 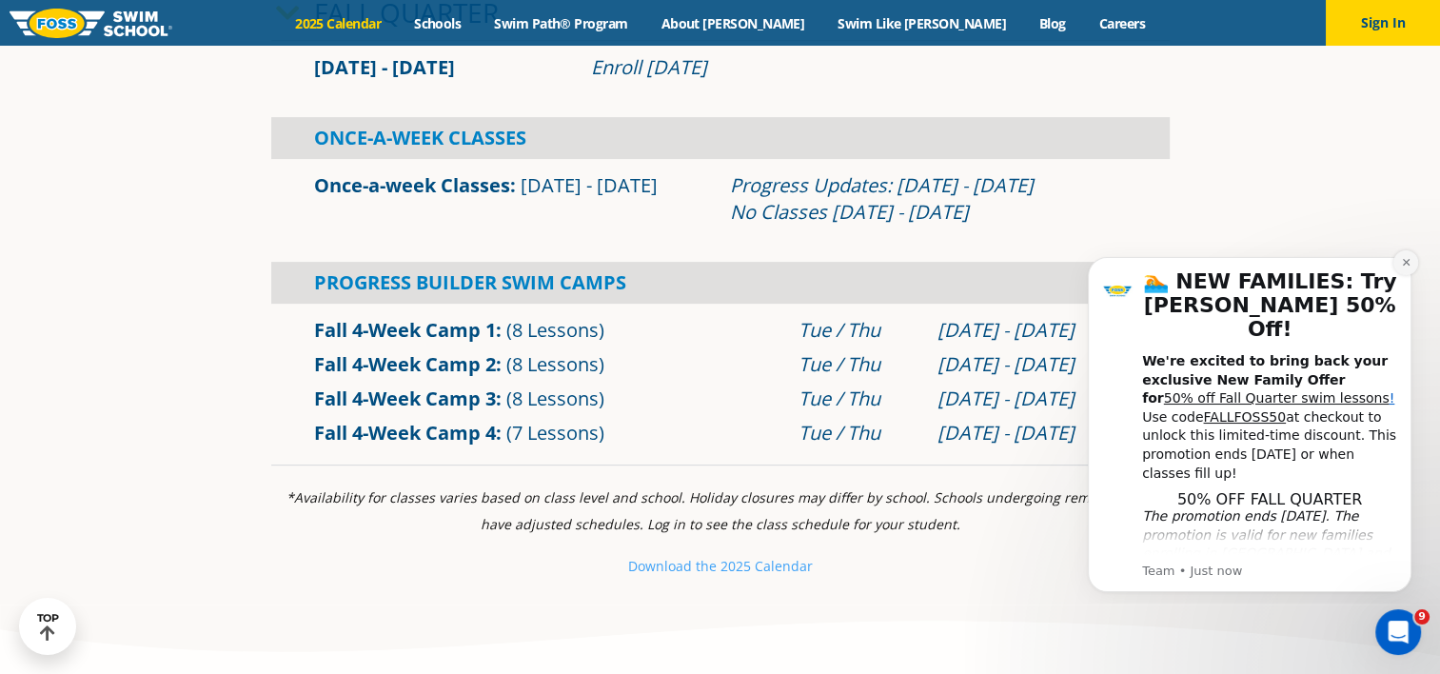 What do you see at coordinates (1422, 617) in the screenshot?
I see `span: 9` at bounding box center [1422, 617].